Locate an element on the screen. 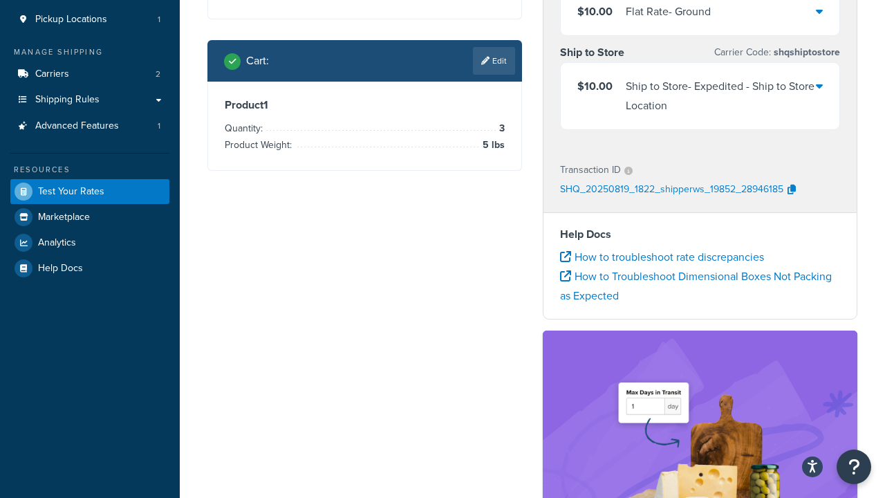 The image size is (885, 498). a: Help Docs is located at coordinates (90, 268).